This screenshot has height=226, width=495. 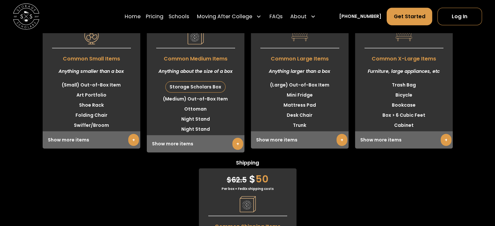 What do you see at coordinates (404, 125) in the screenshot?
I see `li: Cabinet` at bounding box center [404, 125].